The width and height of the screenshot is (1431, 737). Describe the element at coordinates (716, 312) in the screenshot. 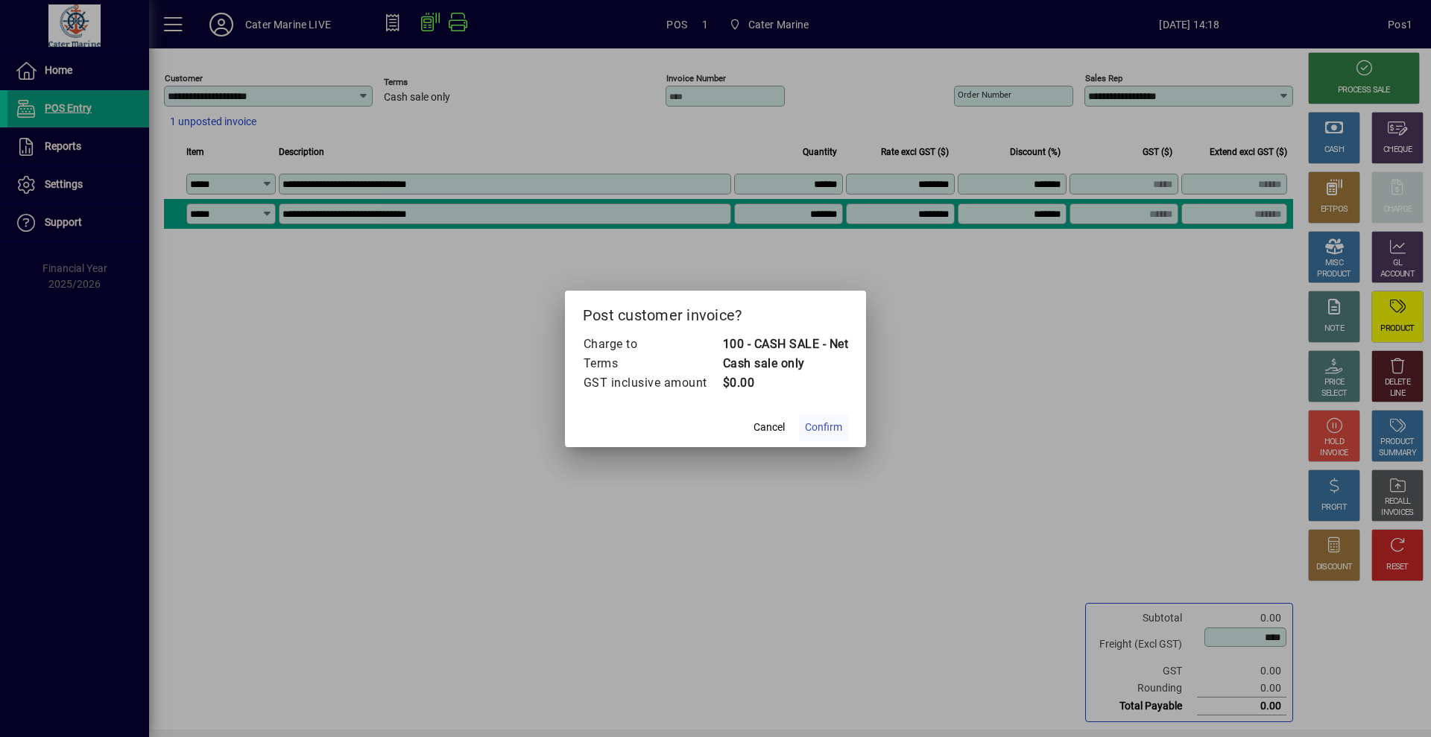

I see `h2: Post customer invoice?` at that location.